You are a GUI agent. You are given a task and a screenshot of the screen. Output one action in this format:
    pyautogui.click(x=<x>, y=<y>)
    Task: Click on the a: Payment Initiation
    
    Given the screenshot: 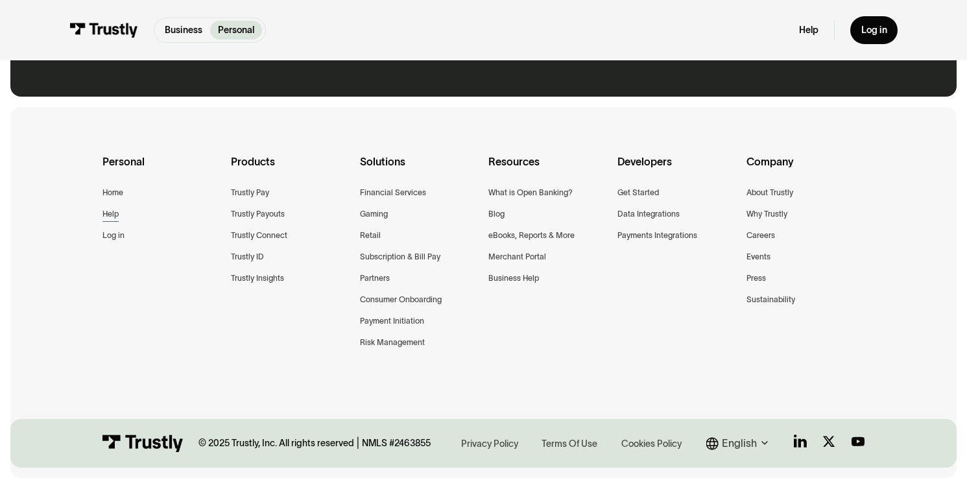 What is the action you would take?
    pyautogui.click(x=392, y=321)
    